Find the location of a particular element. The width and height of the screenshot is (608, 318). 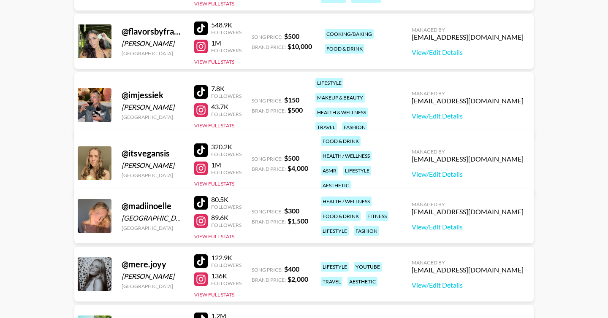

div: 548.9K is located at coordinates (226, 25).